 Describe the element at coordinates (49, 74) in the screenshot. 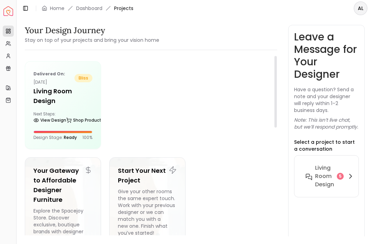

I see `b: Delivered on:` at that location.